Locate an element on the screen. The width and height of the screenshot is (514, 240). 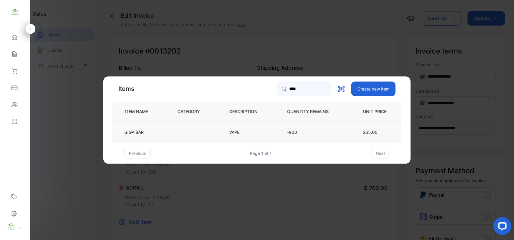
button: previous is located at coordinates (137, 154).